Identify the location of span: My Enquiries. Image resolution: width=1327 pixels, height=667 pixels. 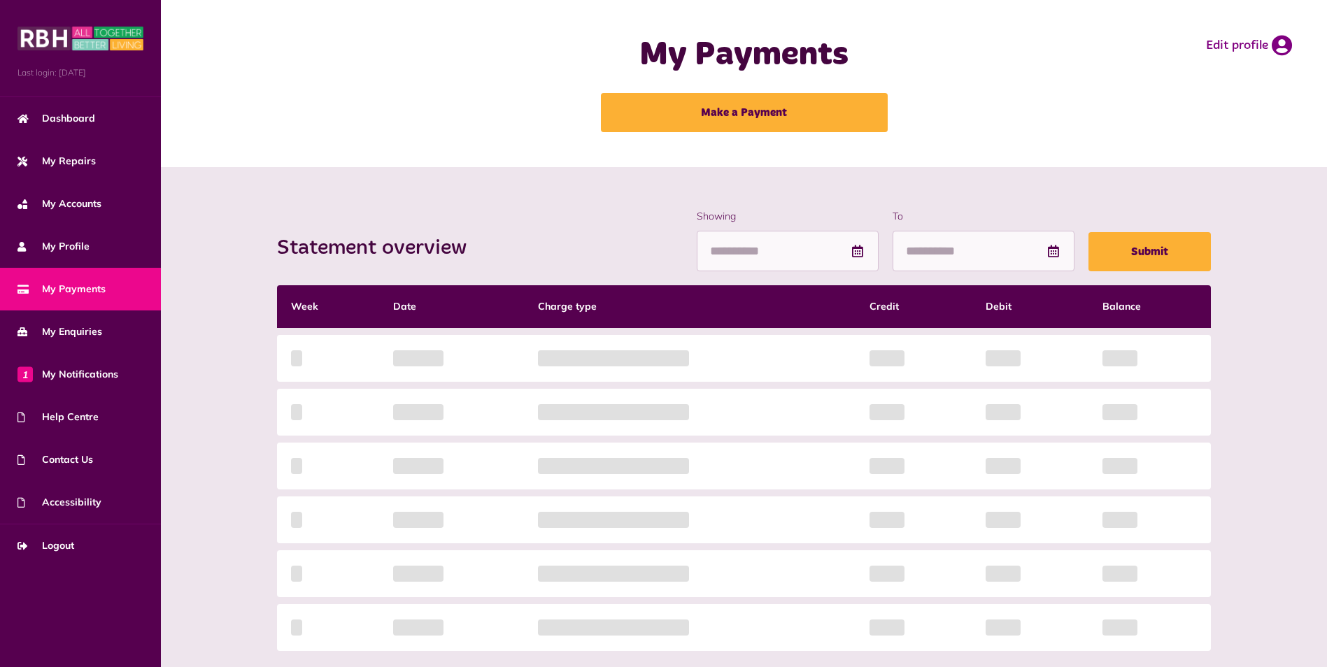
(59, 332).